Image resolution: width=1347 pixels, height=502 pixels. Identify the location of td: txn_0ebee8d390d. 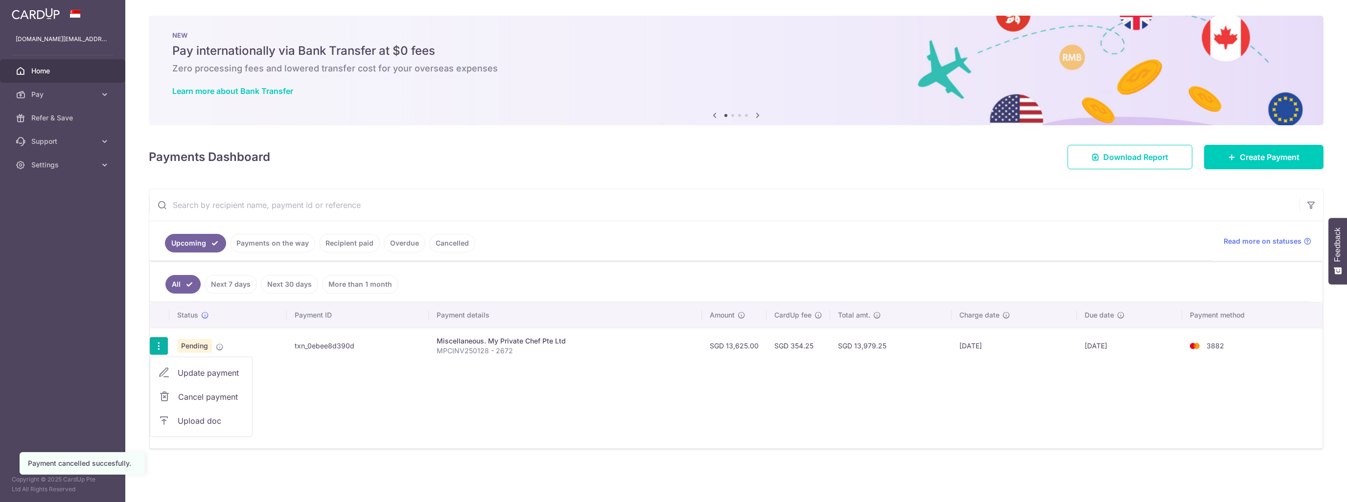
(358, 346).